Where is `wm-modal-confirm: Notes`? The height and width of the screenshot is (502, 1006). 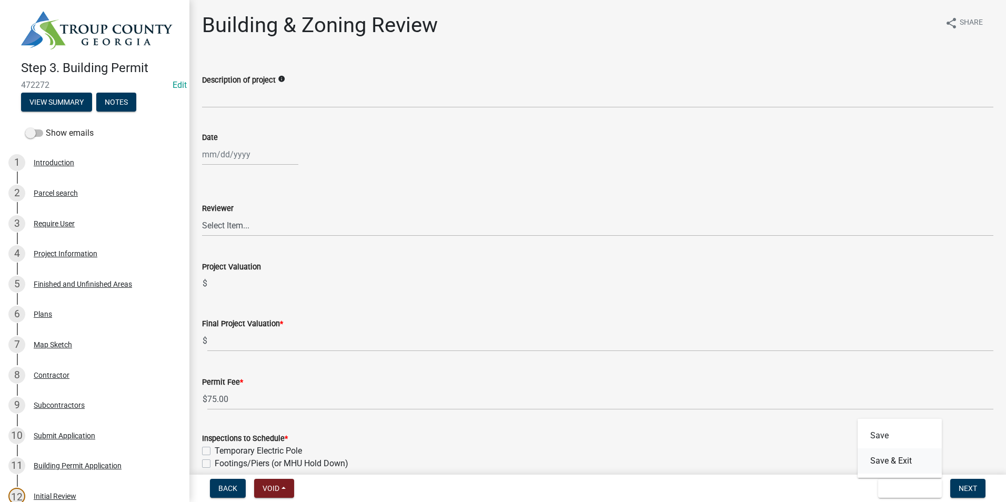
wm-modal-confirm: Notes is located at coordinates (116, 103).